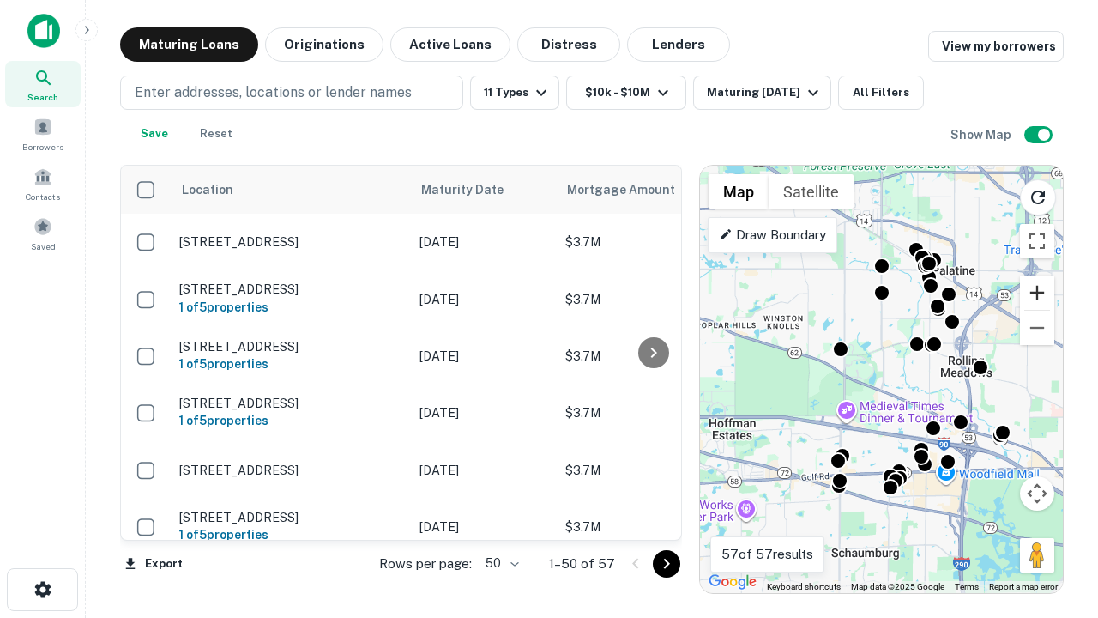 Image resolution: width=1098 pixels, height=618 pixels. I want to click on th: Location, so click(291, 190).